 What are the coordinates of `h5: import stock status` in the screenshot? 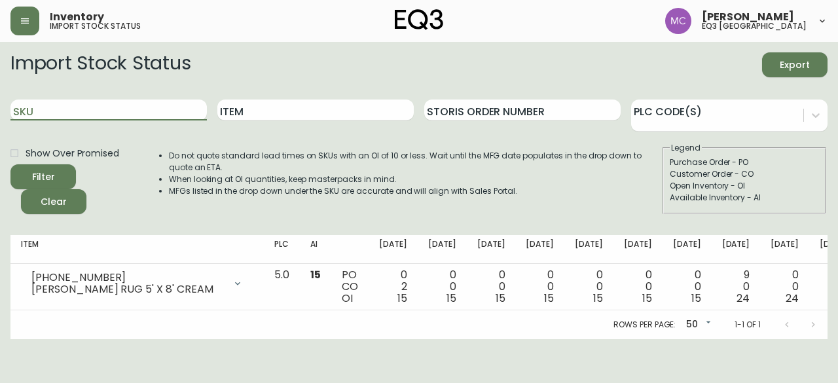 It's located at (95, 26).